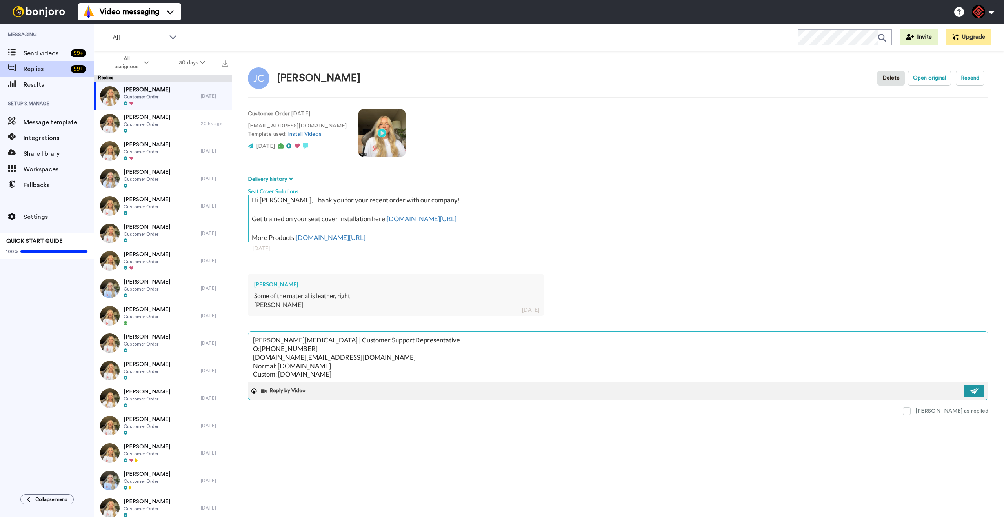 The width and height of the screenshot is (1004, 517). What do you see at coordinates (970, 78) in the screenshot?
I see `button: Resend` at bounding box center [970, 78].